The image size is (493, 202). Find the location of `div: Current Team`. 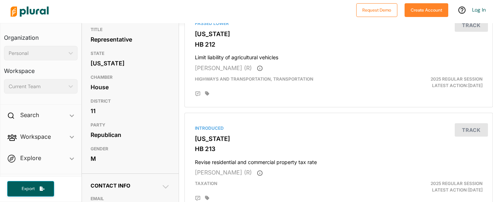

div: Current Team is located at coordinates (37, 86).